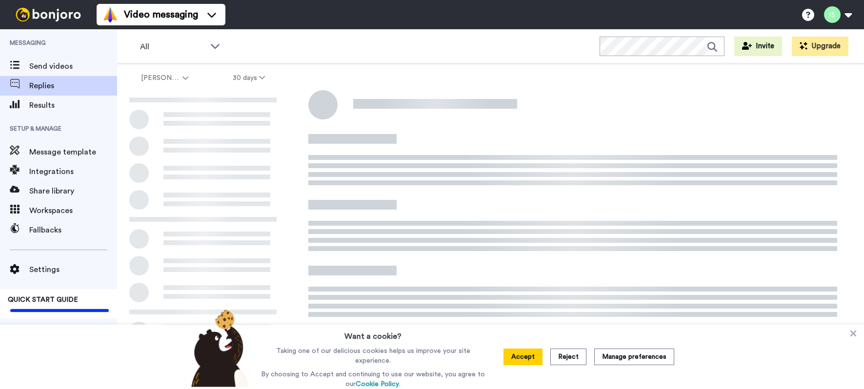 The height and width of the screenshot is (389, 864). I want to click on img: bear-with-cookie.png, so click(219, 348).